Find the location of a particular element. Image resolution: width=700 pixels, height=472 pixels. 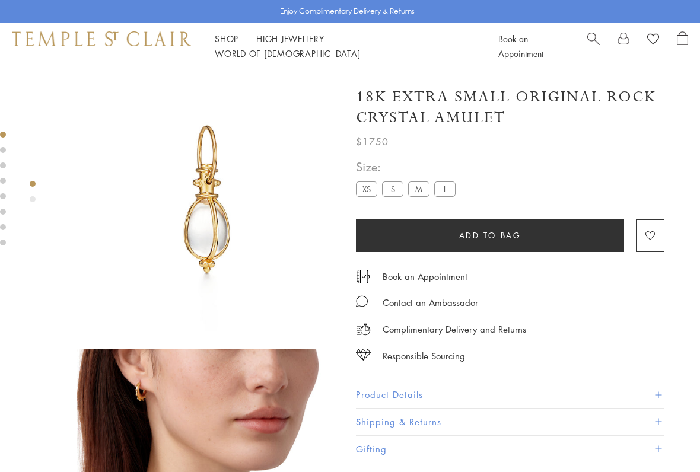

h1: 18K Extra Small Original Rock Crystal Amulet is located at coordinates (510, 107).